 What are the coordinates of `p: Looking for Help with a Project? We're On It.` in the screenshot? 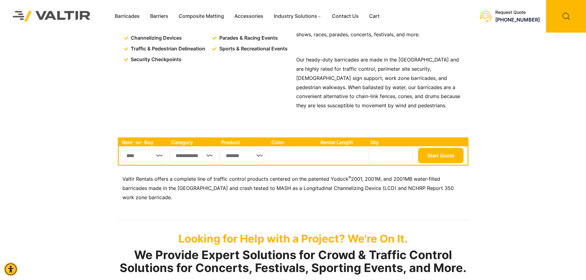 It's located at (293, 239).